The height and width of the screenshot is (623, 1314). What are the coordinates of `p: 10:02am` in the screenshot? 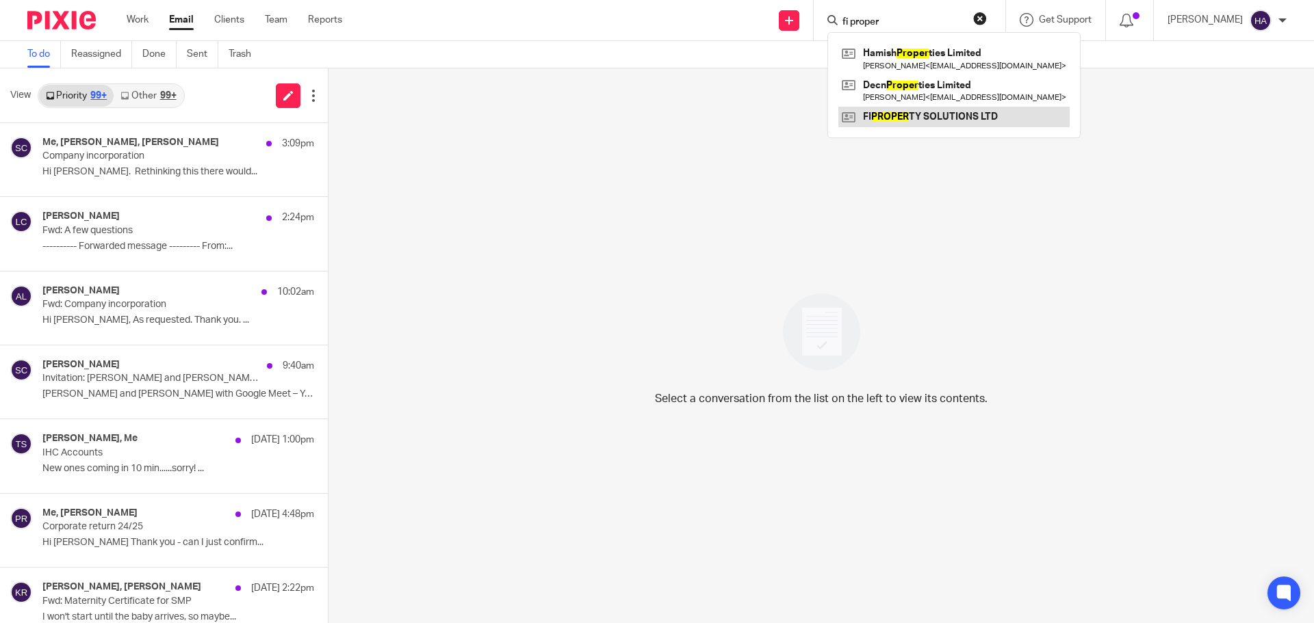 It's located at (296, 292).